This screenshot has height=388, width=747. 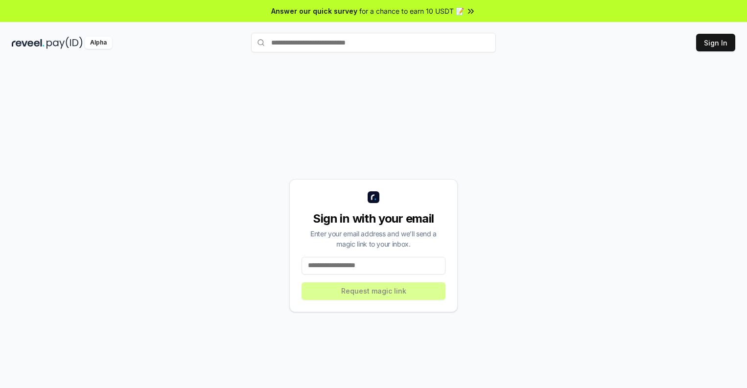 I want to click on span: for a chance to earn 10 USDT 📝, so click(x=412, y=11).